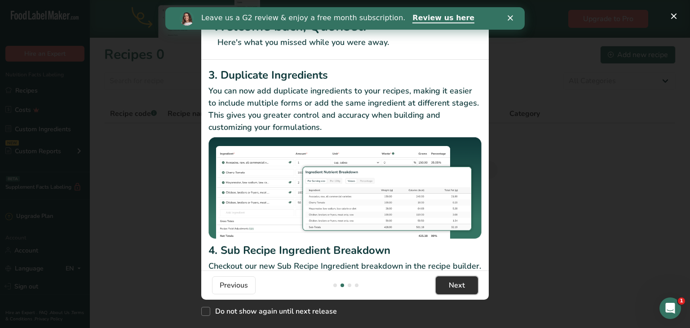 Image resolution: width=690 pixels, height=328 pixels. Describe the element at coordinates (457, 285) in the screenshot. I see `span: Next` at that location.